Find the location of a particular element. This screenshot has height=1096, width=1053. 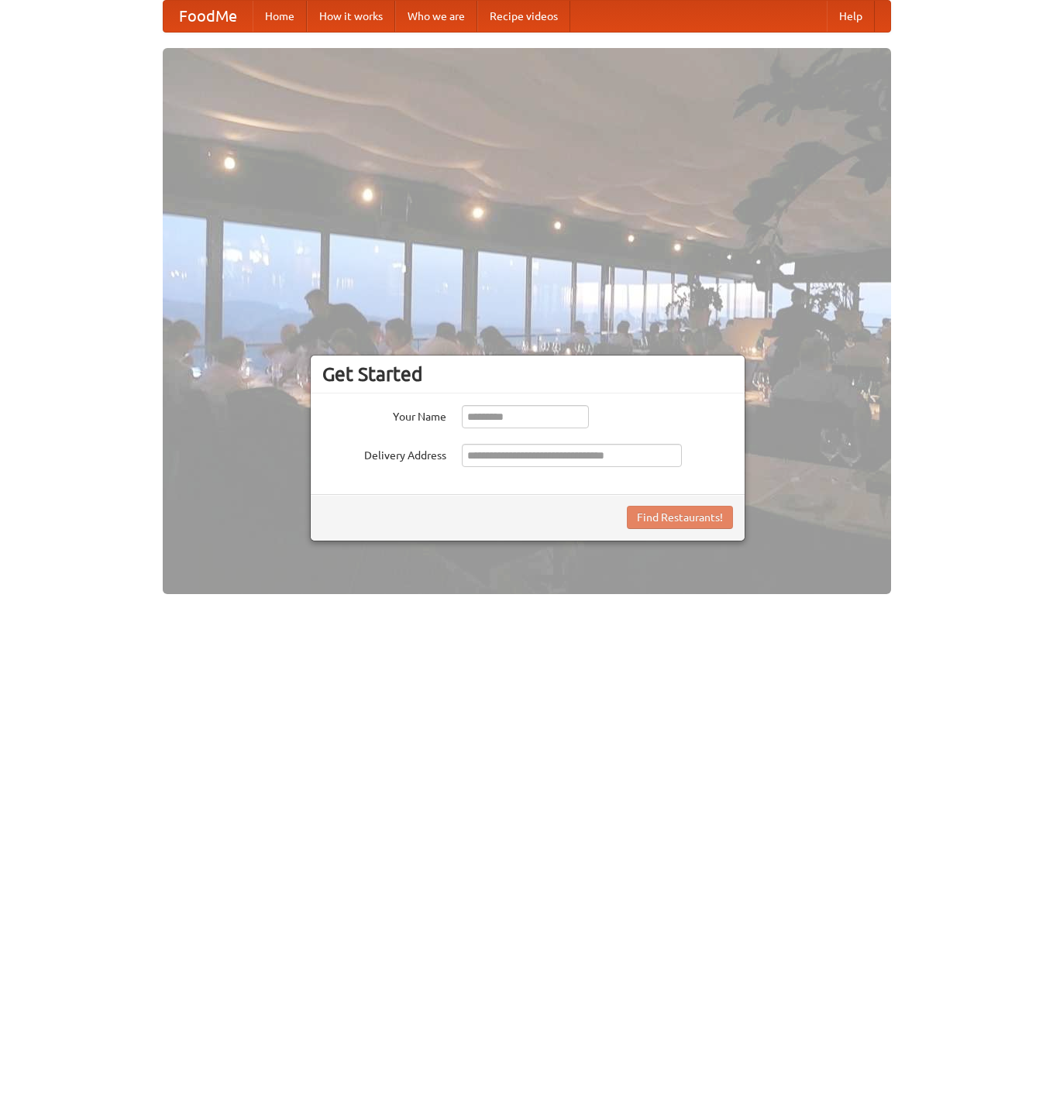

a: Who we are is located at coordinates (436, 16).